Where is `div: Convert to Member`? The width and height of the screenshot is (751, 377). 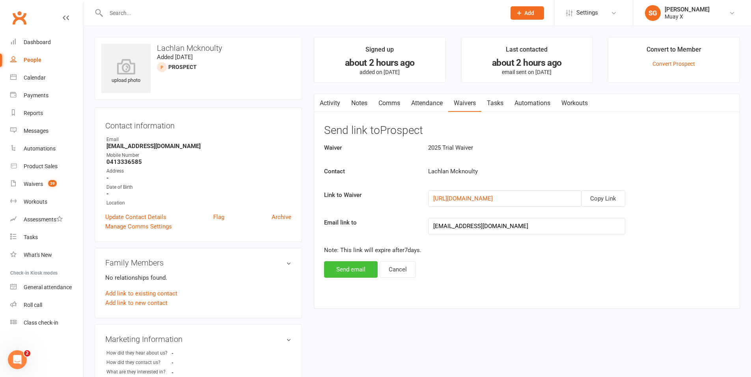
div: Convert to Member is located at coordinates (674, 52).